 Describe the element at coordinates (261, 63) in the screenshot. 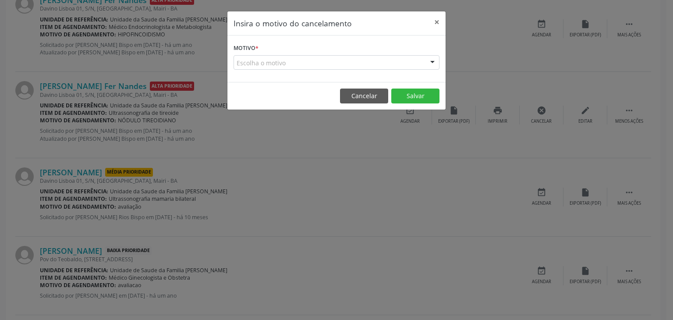

I see `span: Escolha o motivo` at that location.